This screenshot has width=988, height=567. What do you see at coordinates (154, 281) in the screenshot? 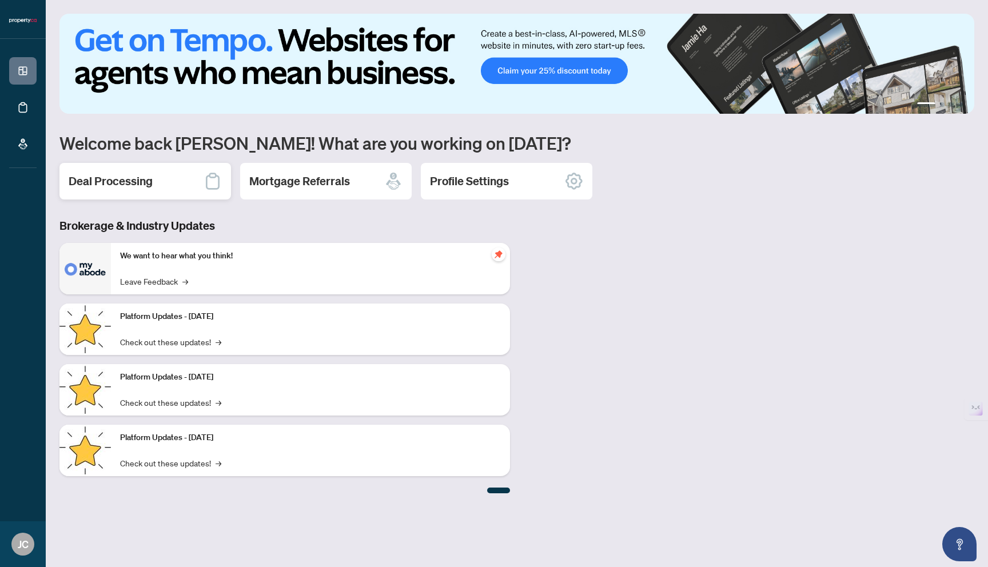
I see `a: Leave Feedback→` at bounding box center [154, 281].